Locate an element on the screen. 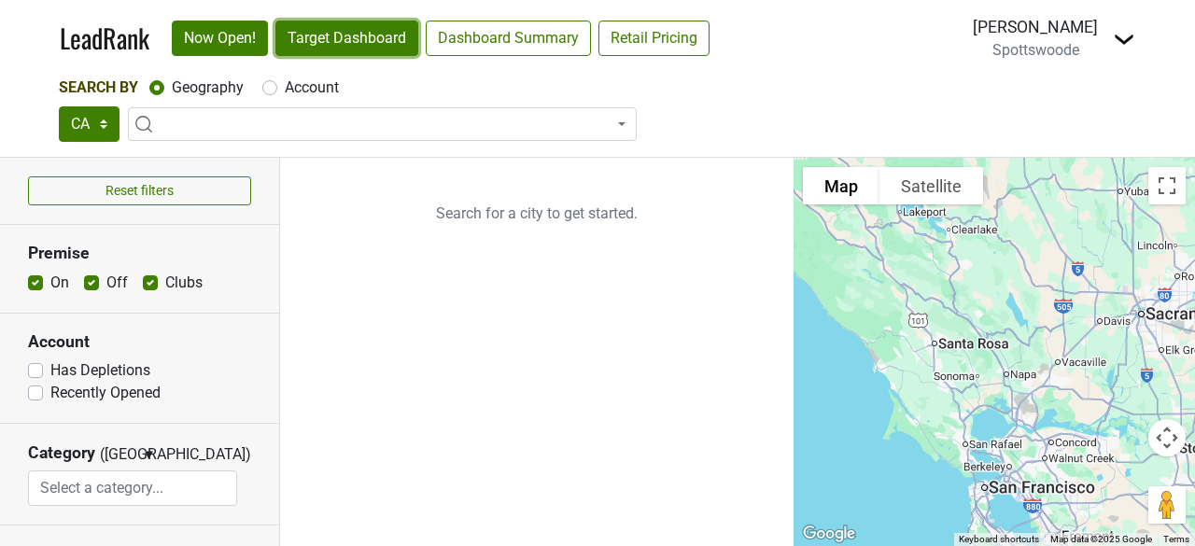  a: LeadRank is located at coordinates (105, 38).